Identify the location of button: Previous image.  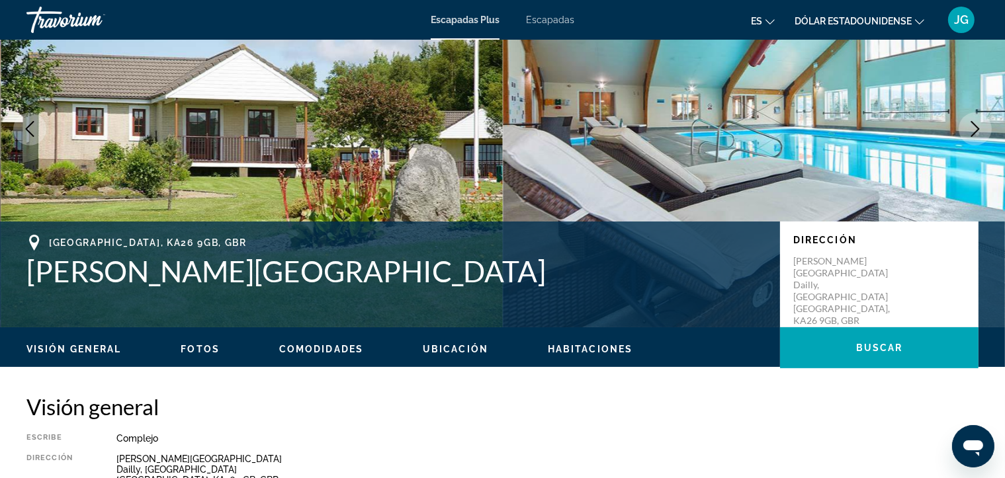
(30, 129).